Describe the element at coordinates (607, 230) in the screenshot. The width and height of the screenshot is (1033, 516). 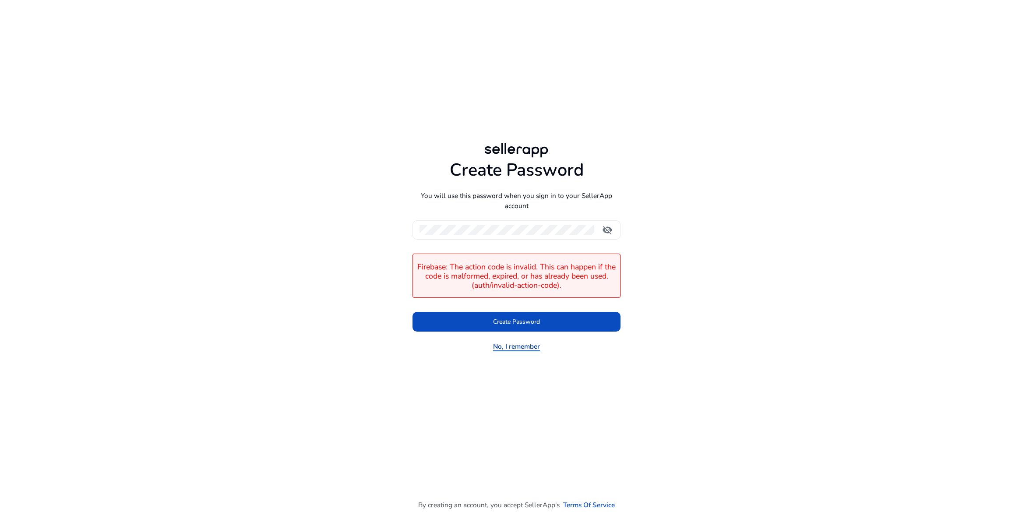
I see `mat-icon: visibility_off` at that location.